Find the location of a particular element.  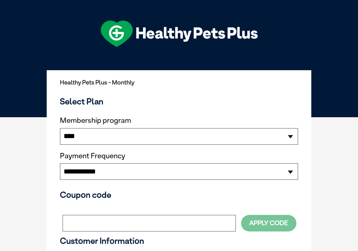

h3: Customer Information is located at coordinates (179, 241).